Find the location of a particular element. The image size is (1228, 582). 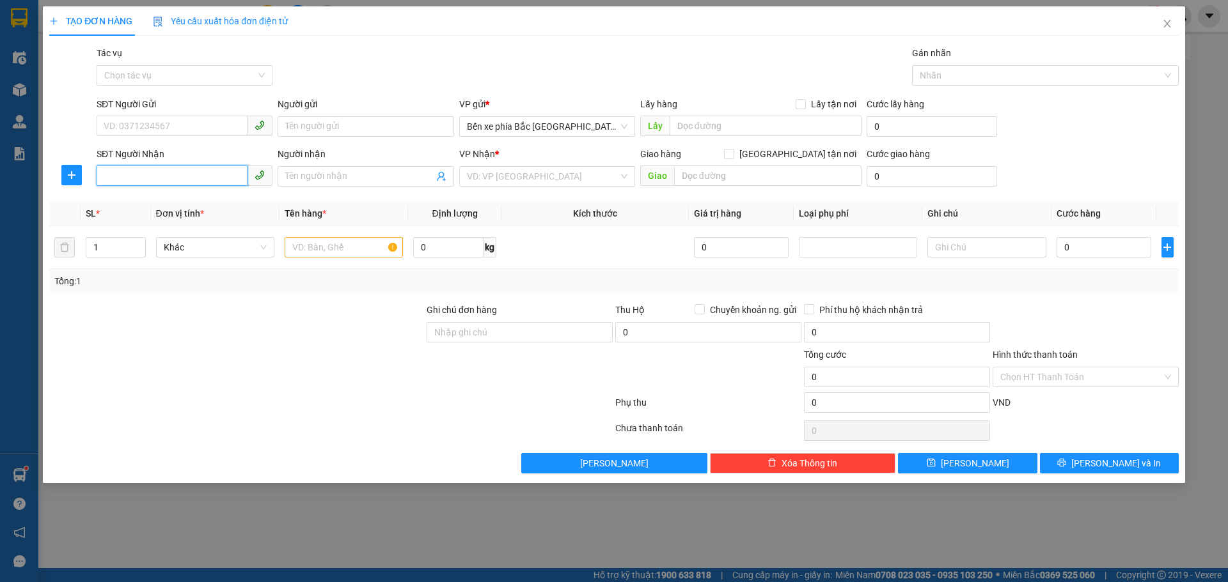

span: VP Nhận is located at coordinates (477, 154).